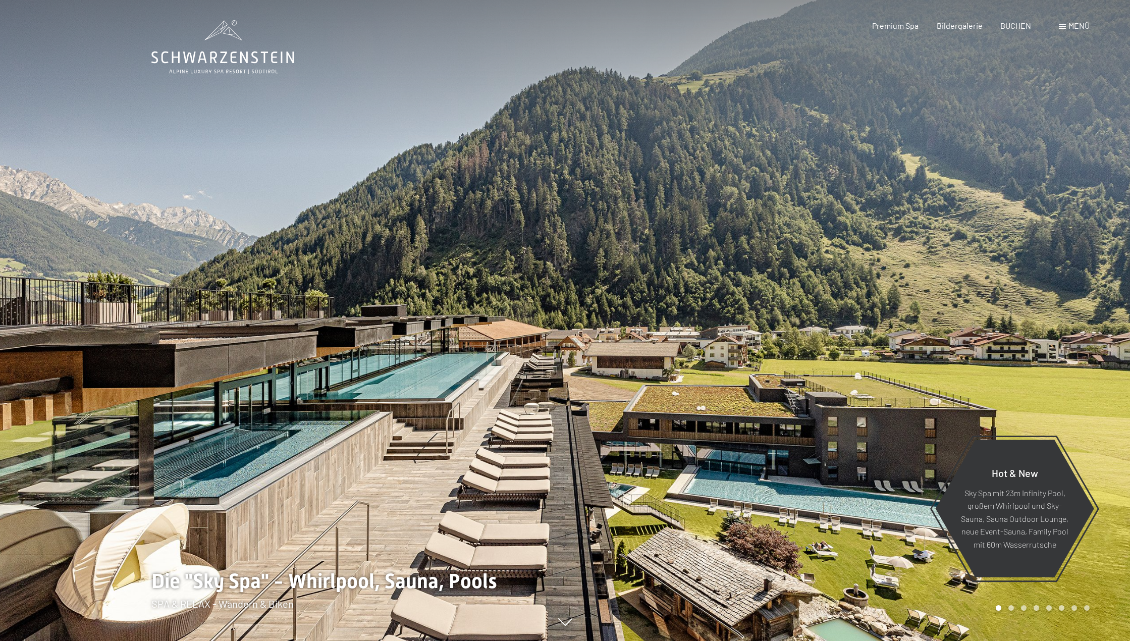  I want to click on a: BUCHEN, so click(1015, 25).